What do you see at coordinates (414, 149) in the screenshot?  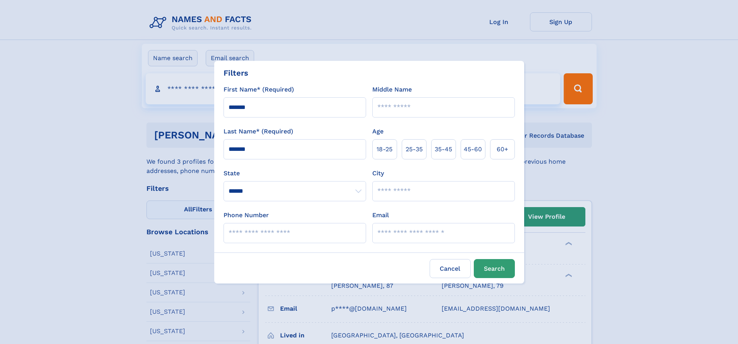 I see `span: 25‑35` at bounding box center [414, 149].